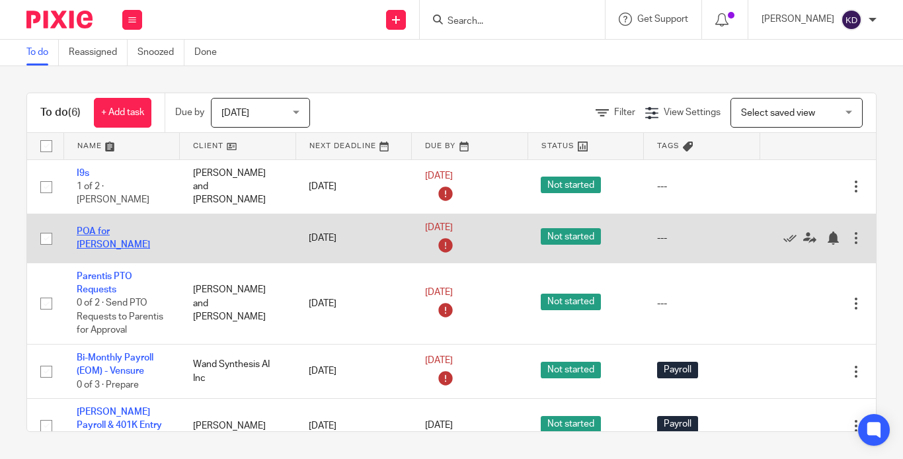 Image resolution: width=903 pixels, height=459 pixels. What do you see at coordinates (74, 112) in the screenshot?
I see `span: (6)` at bounding box center [74, 112].